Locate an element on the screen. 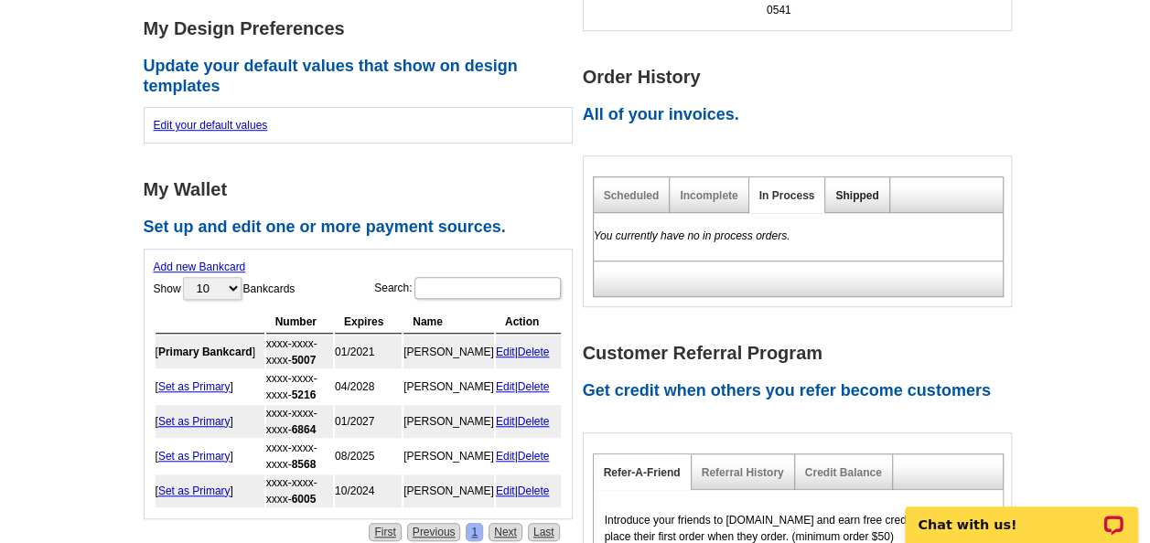 The height and width of the screenshot is (543, 1150). th: Number is located at coordinates (299, 322).